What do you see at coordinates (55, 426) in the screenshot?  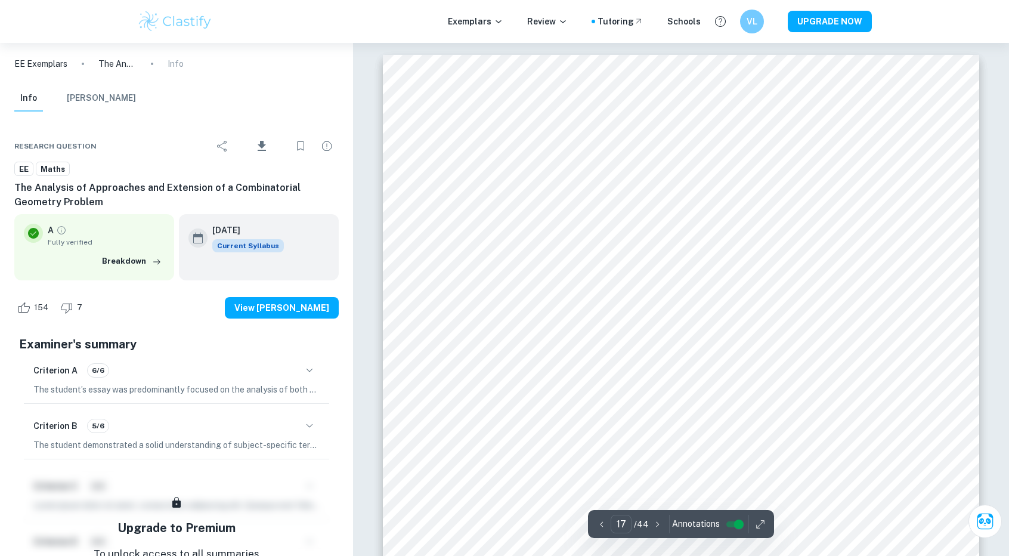 I see `h6: Criterion B` at bounding box center [55, 426].